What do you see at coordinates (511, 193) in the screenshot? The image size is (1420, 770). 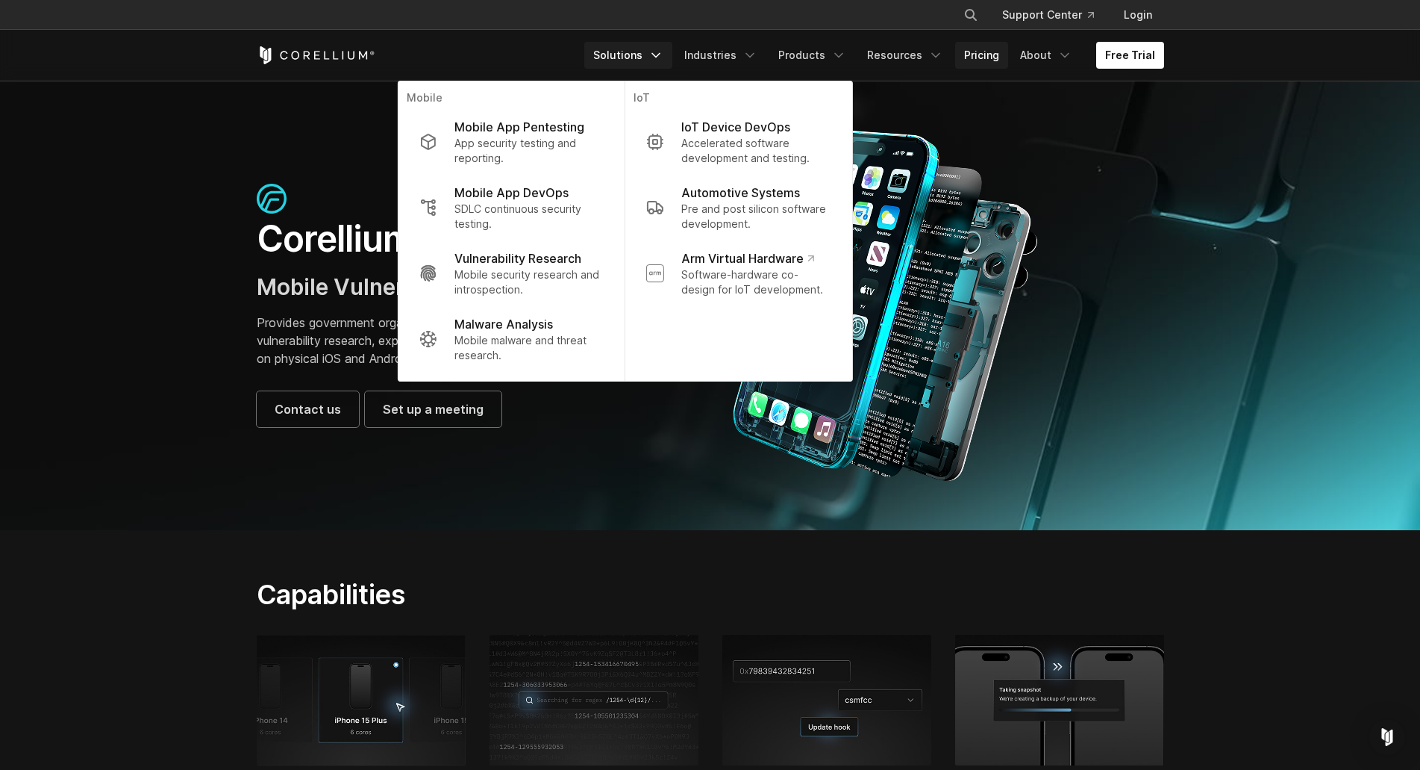 I see `p: Mobile App DevOps` at bounding box center [511, 193].